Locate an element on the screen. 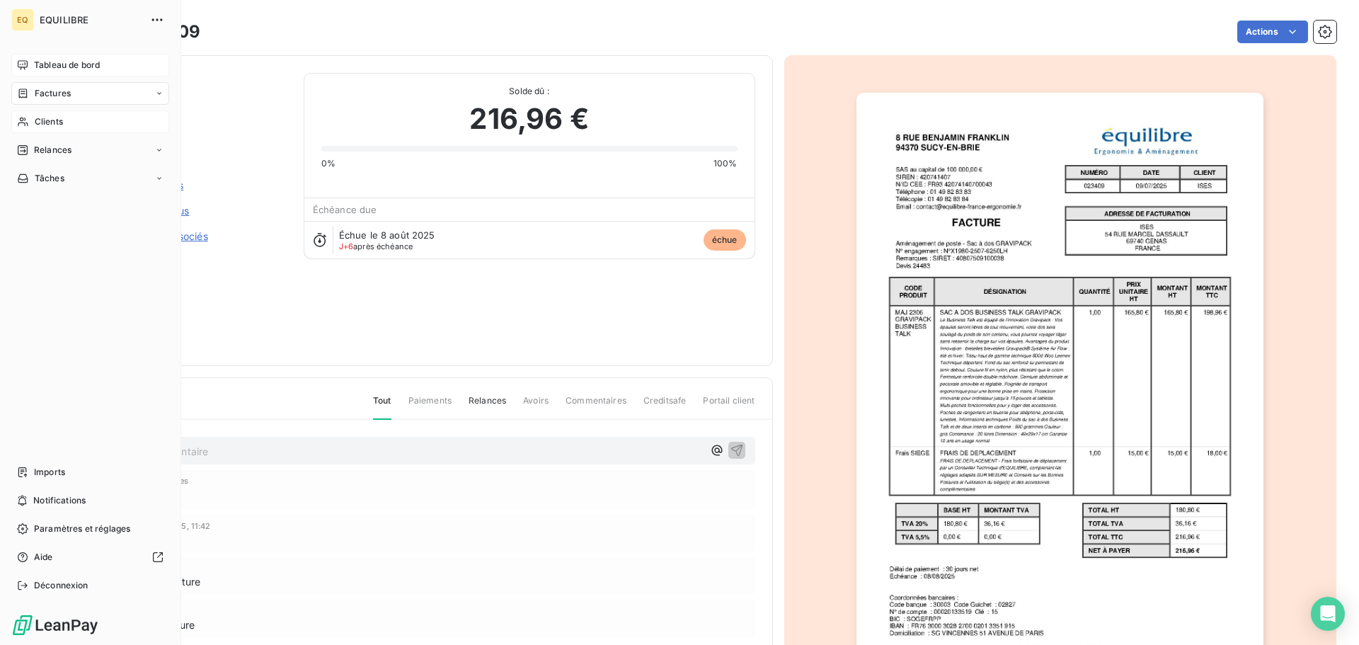  span: Notifications is located at coordinates (59, 500).